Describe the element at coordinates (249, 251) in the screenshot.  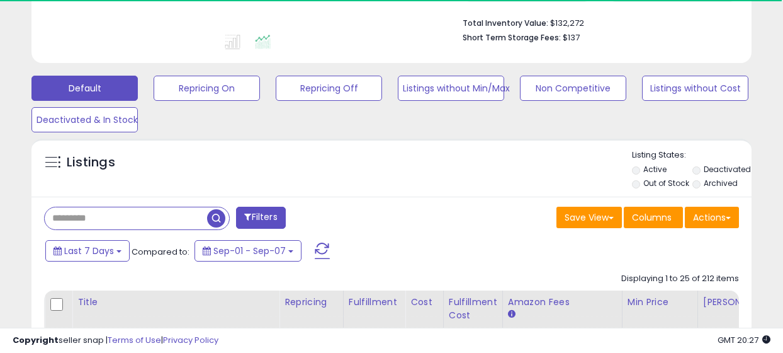
I see `span: Sep-01 - Sep-07` at that location.